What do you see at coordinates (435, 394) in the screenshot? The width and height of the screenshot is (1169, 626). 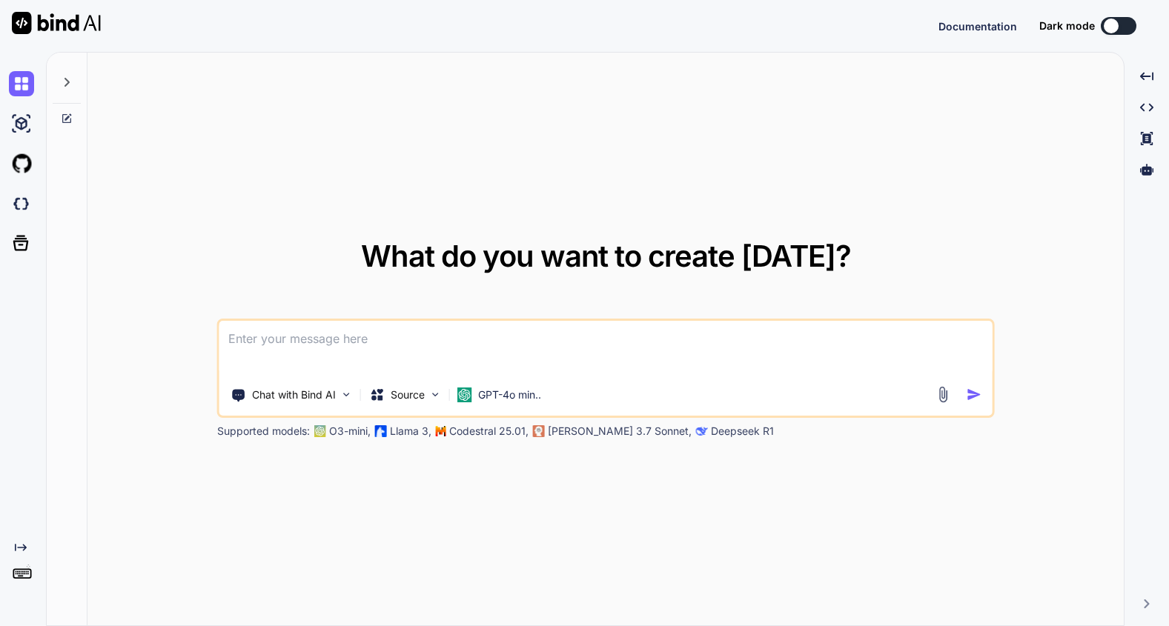 I see `img: Pick Models` at bounding box center [435, 394].